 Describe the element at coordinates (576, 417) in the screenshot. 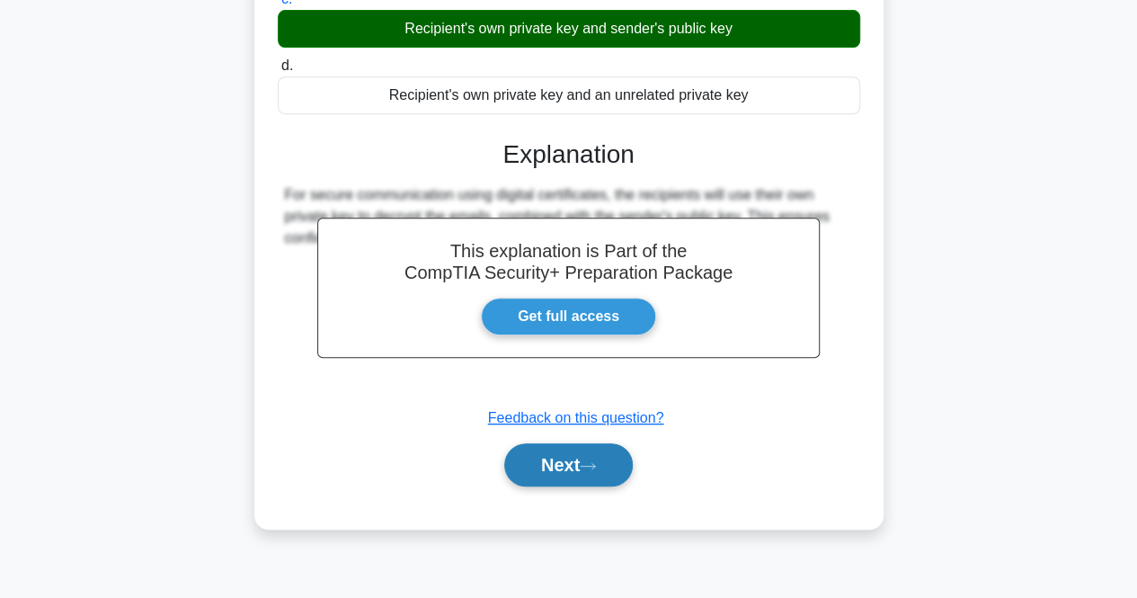

I see `a: Feedback on this question?` at that location.